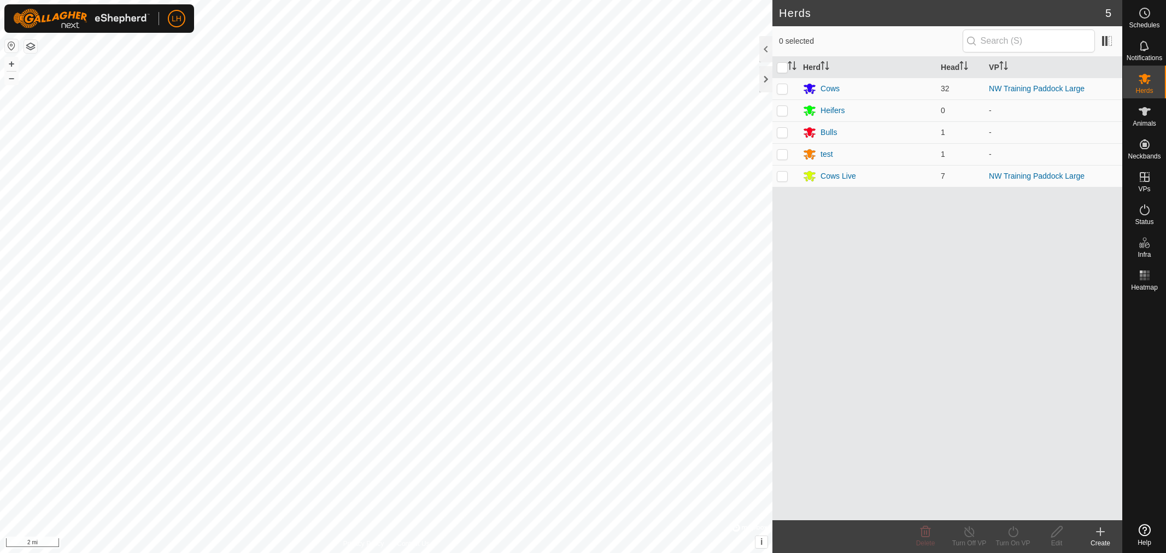 Image resolution: width=1166 pixels, height=553 pixels. What do you see at coordinates (1013, 544) in the screenshot?
I see `div: Turn On VP` at bounding box center [1013, 544].